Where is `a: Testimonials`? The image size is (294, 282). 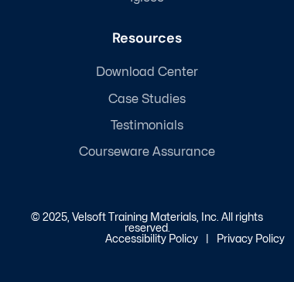
a: Testimonials is located at coordinates (147, 125).